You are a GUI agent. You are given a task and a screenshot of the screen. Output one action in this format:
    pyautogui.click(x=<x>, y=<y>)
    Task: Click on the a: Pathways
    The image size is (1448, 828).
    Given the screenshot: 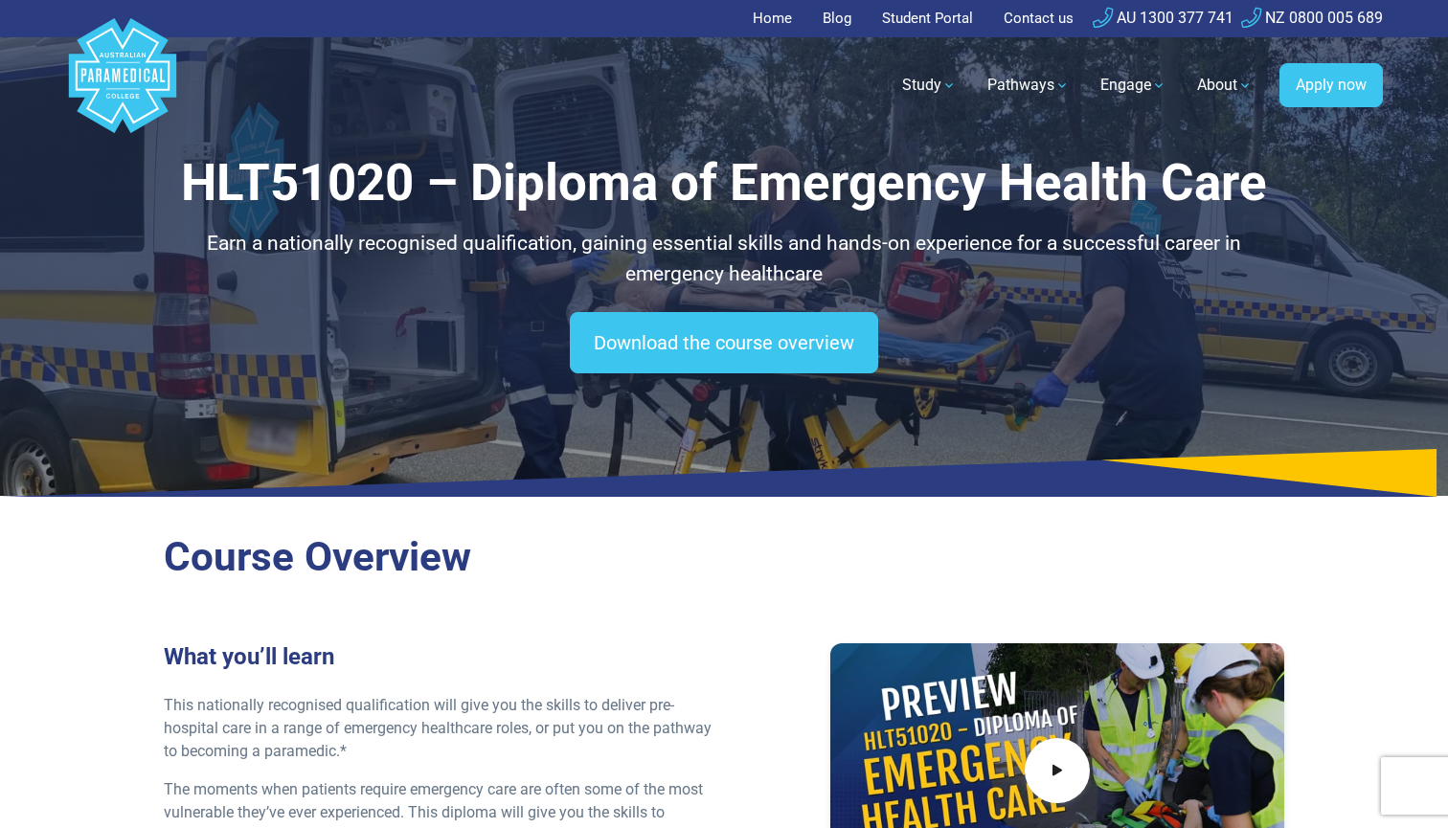 What is the action you would take?
    pyautogui.click(x=1029, y=85)
    